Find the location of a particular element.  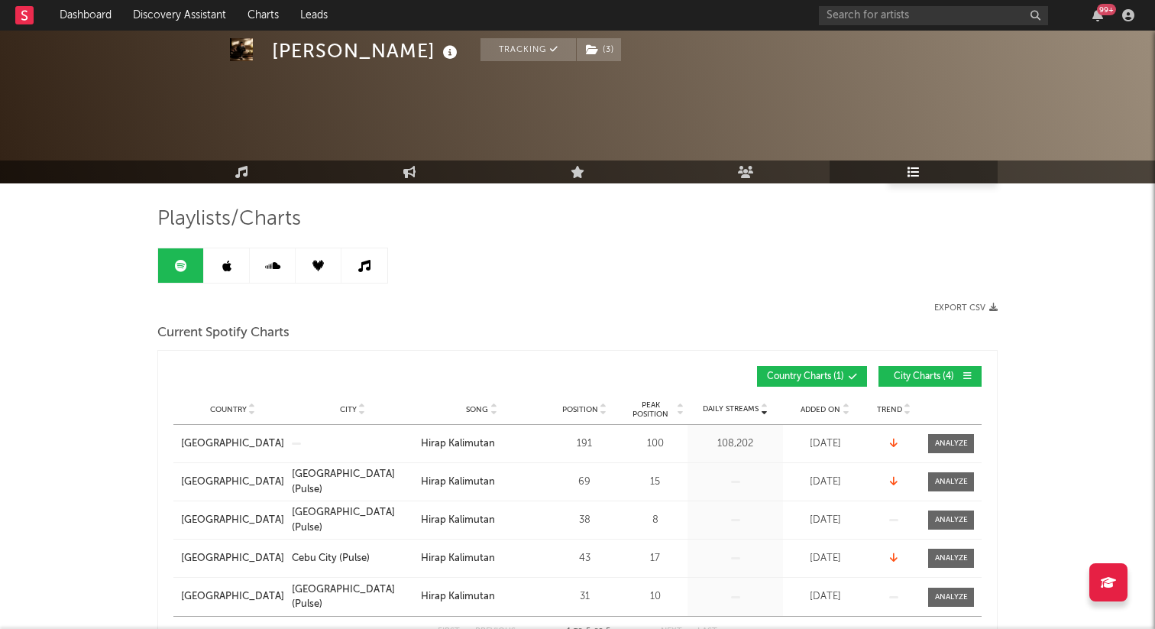

span: Country Charts ( 1 ) is located at coordinates (805, 377).